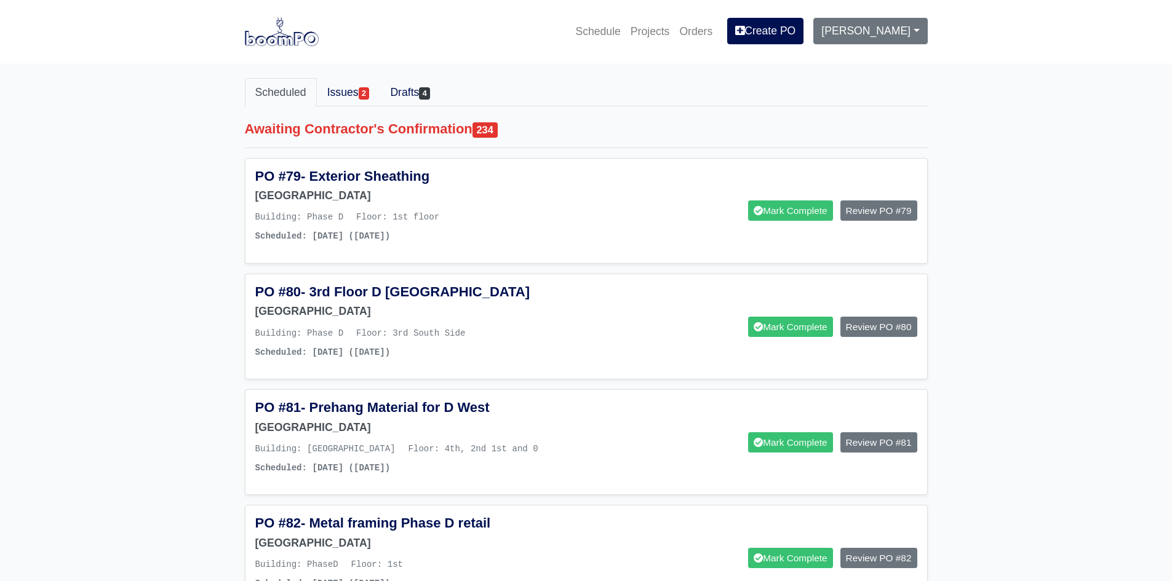  Describe the element at coordinates (282, 31) in the screenshot. I see `img: boomPO` at that location.